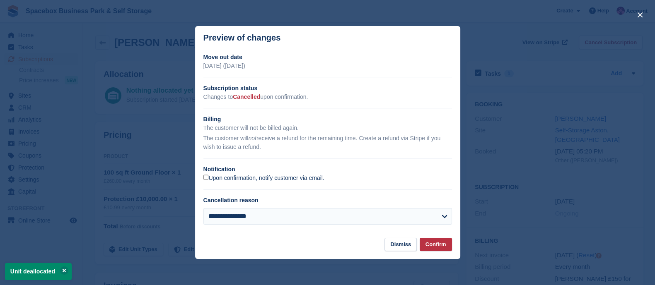  What do you see at coordinates (328, 128) in the screenshot?
I see `p: The customer will not be billed again.` at bounding box center [328, 128].